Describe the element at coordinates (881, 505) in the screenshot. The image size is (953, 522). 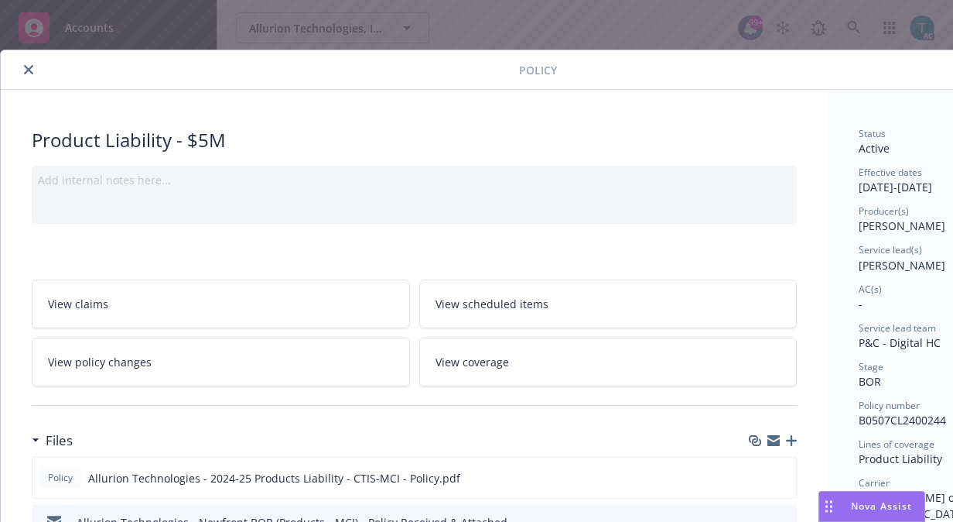
I see `span: Nova Assist` at that location.